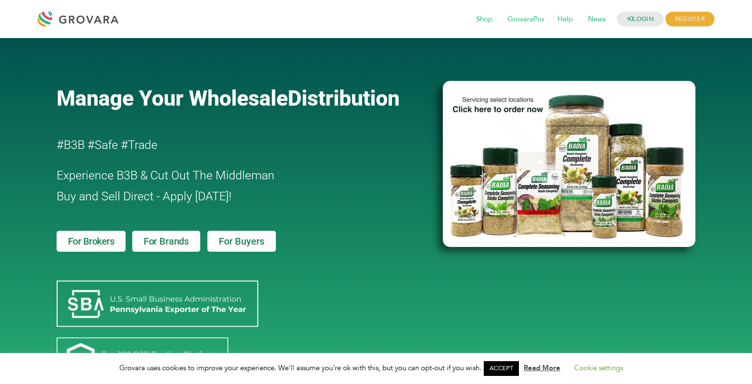 This screenshot has width=752, height=384. I want to click on a: Help, so click(565, 20).